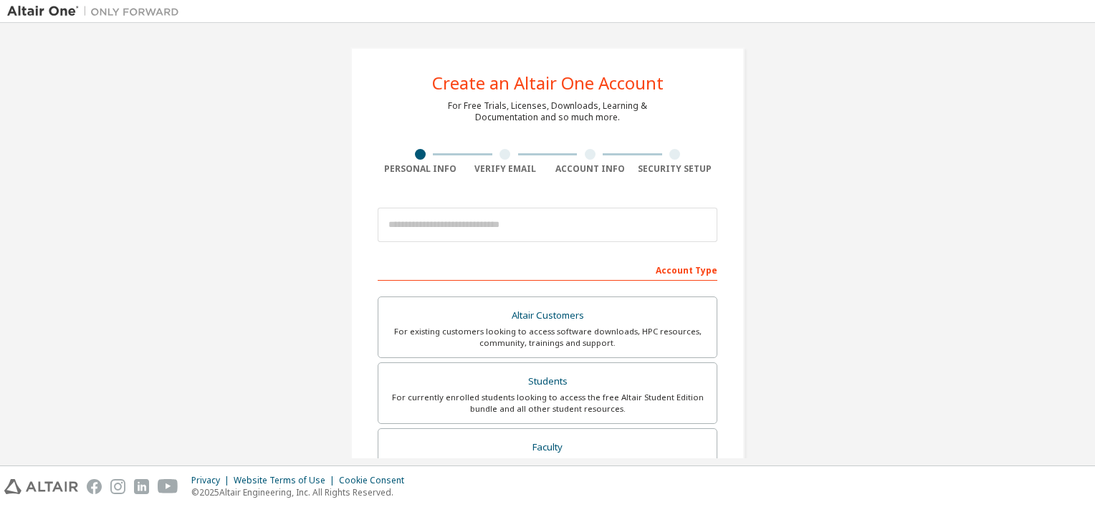 This screenshot has height=507, width=1095. Describe the element at coordinates (548, 448) in the screenshot. I see `div: Faculty` at that location.